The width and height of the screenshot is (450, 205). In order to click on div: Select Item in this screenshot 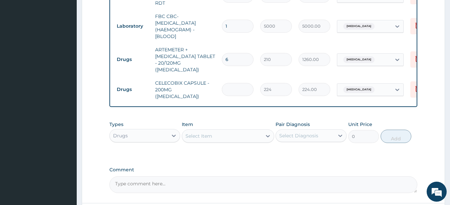, I will do `click(199, 136)`.